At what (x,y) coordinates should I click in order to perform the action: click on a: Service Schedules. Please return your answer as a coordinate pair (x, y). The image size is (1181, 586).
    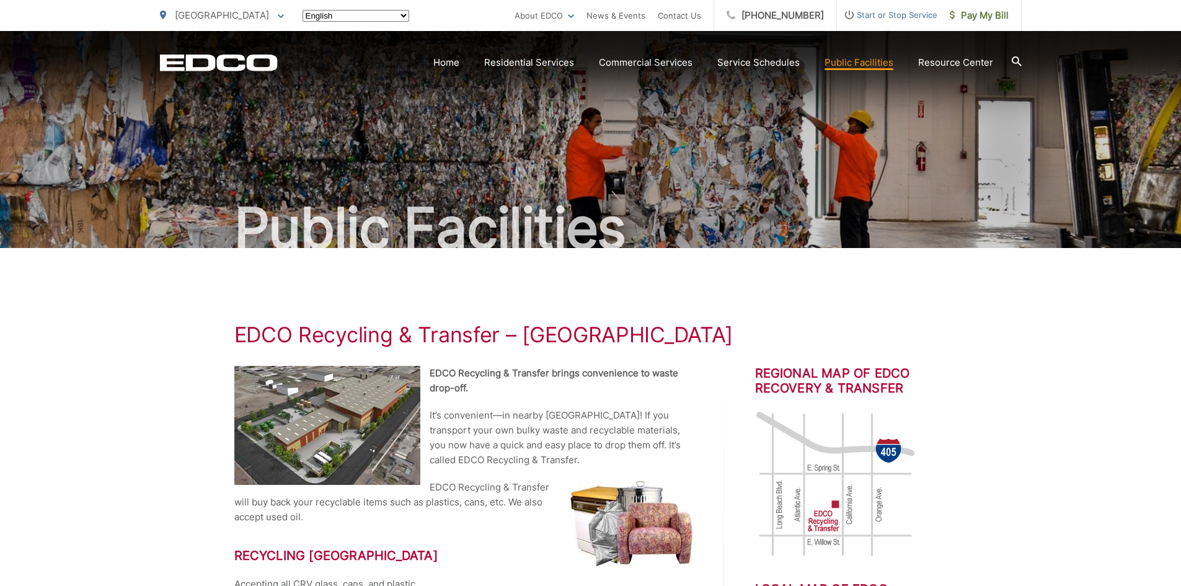
    Looking at the image, I should click on (758, 63).